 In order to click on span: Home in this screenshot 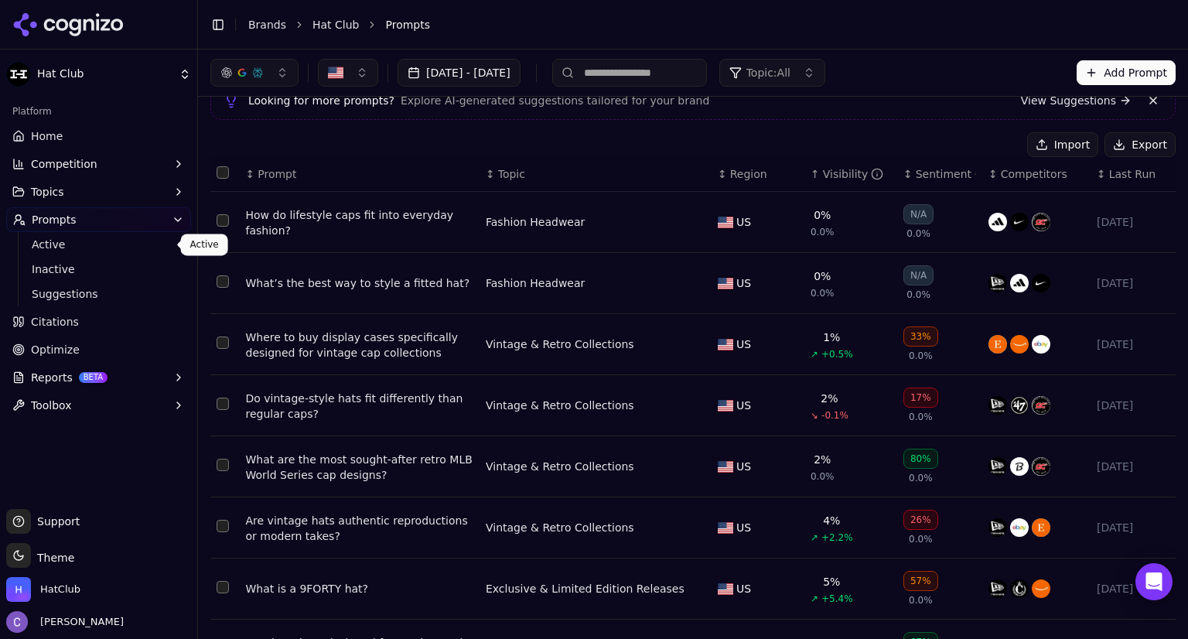, I will do `click(46, 136)`.